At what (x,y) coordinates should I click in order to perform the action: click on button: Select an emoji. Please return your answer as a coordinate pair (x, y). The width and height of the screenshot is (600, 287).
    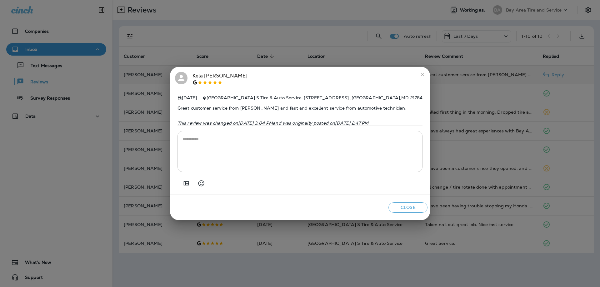
    Looking at the image, I should click on (201, 183).